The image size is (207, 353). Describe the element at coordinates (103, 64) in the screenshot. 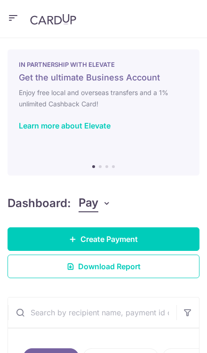

I see `p: IN PARTNERSHIP WITH ELEVATE` at that location.